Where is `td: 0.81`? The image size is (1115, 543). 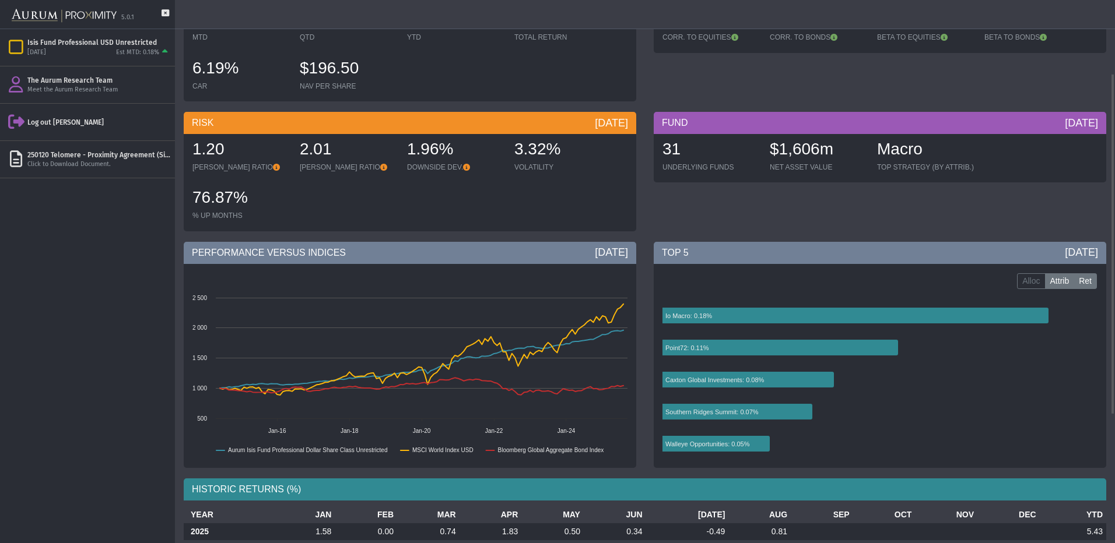
td: 0.81 is located at coordinates (759, 532).